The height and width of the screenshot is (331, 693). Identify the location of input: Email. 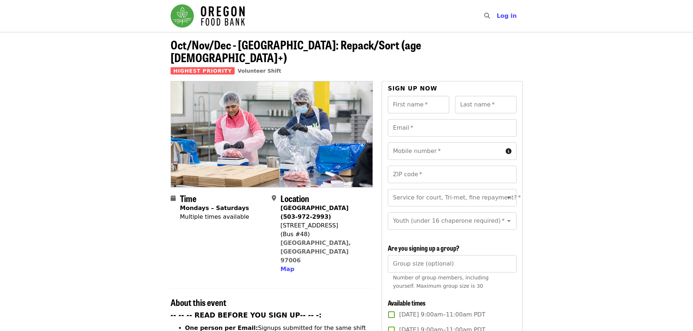
(452, 128).